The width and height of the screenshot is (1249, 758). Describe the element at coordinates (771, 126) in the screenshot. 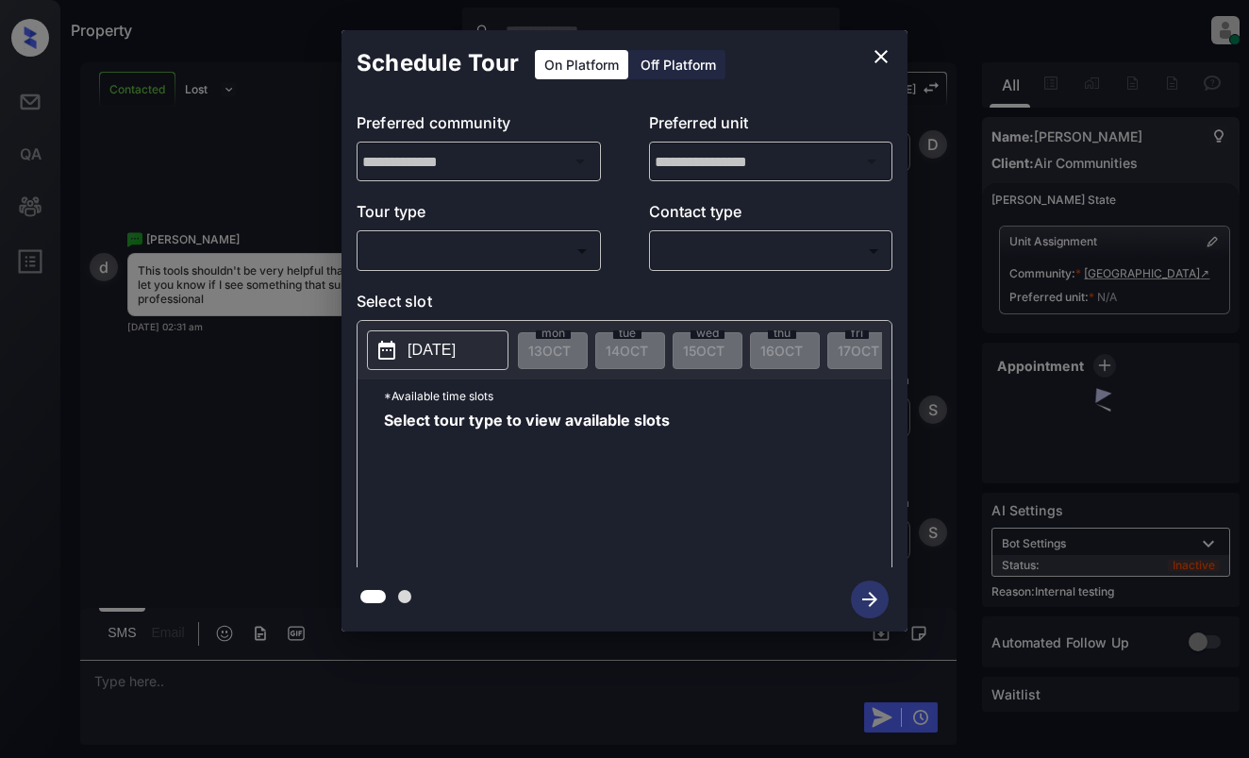

I see `p: Preferred unit` at that location.